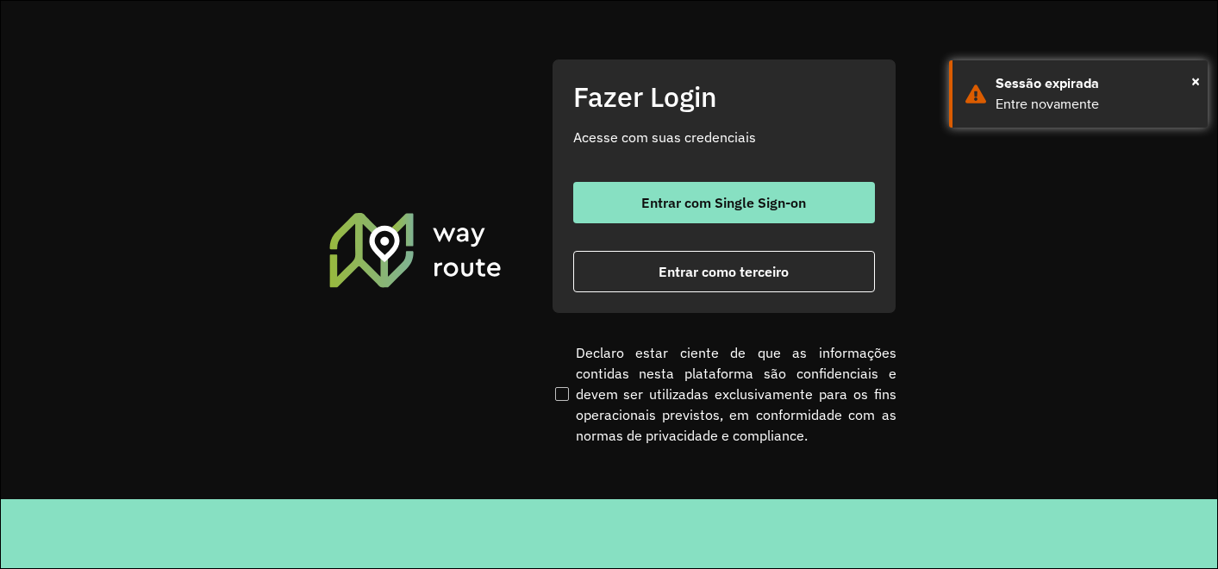 This screenshot has width=1218, height=569. I want to click on div: Sessão expirada, so click(1094, 84).